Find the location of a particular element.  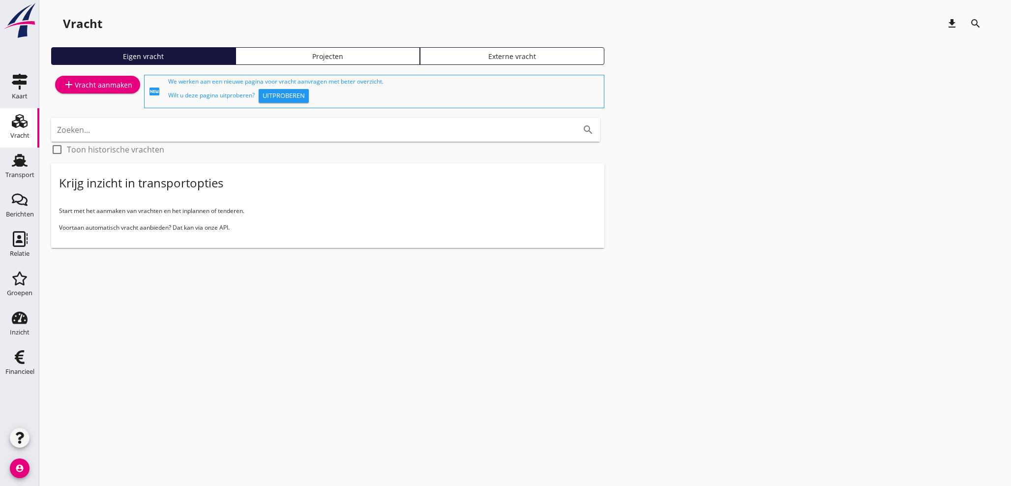

button: Uitproberen is located at coordinates (284, 96).